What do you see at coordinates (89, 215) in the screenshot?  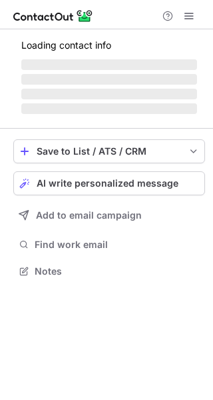 I see `span: Add to email campaign` at bounding box center [89, 215].